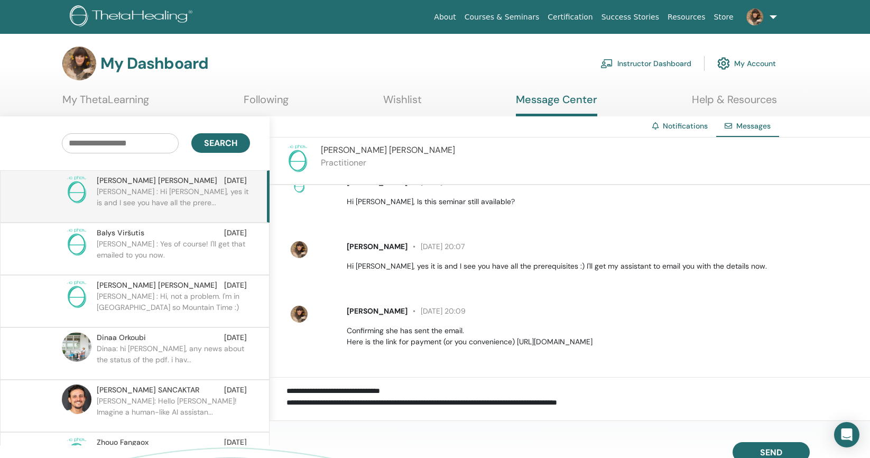  Describe the element at coordinates (402, 103) in the screenshot. I see `a: Wishlist` at that location.